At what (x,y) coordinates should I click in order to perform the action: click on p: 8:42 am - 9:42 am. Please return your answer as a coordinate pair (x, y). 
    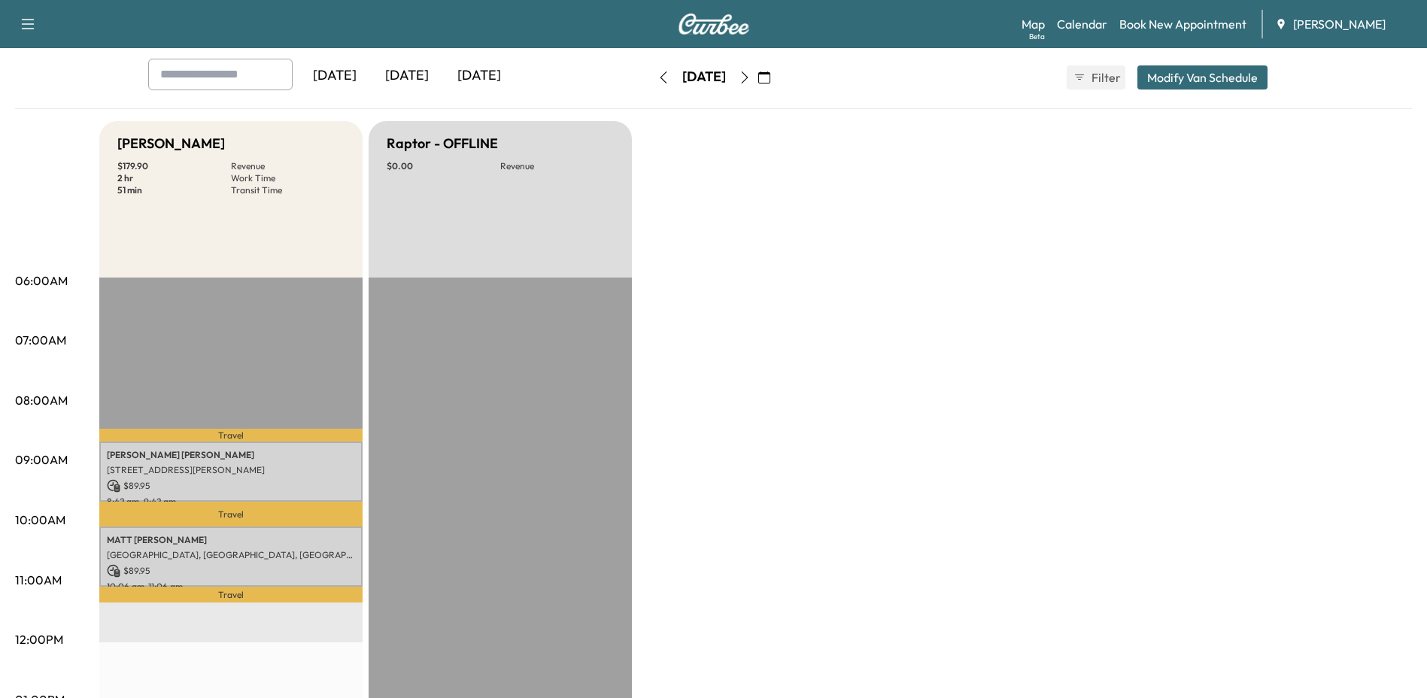
    Looking at the image, I should click on (231, 502).